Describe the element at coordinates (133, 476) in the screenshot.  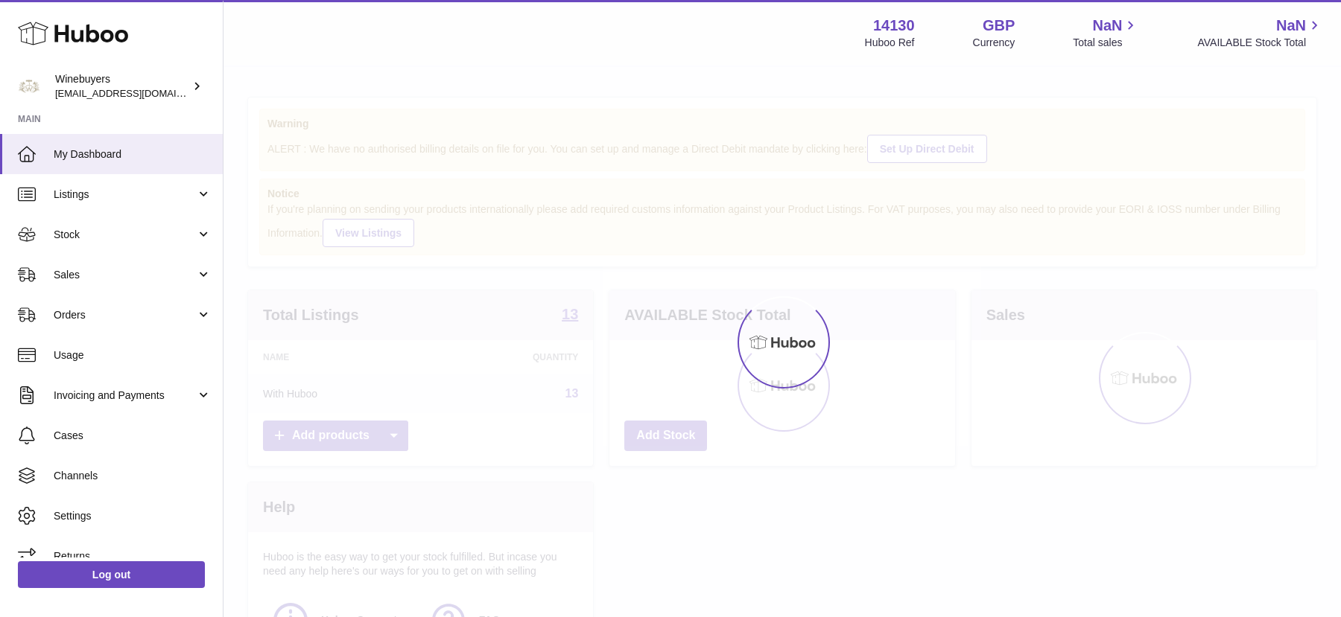
I see `span: Channels` at that location.